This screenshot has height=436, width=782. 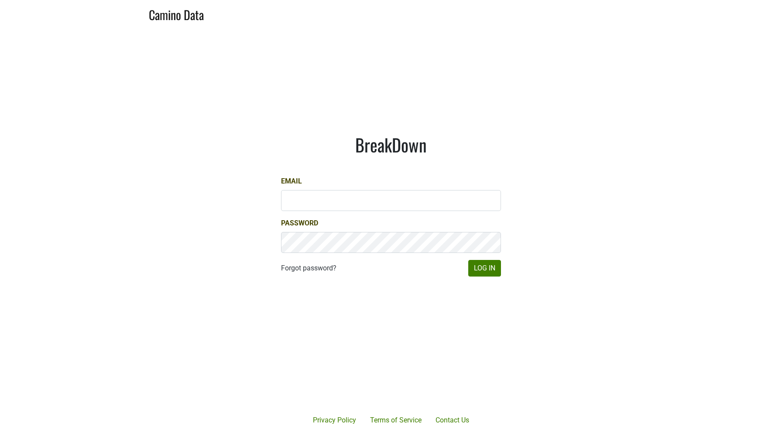 What do you see at coordinates (391, 144) in the screenshot?
I see `h1: BreakDown` at bounding box center [391, 144].